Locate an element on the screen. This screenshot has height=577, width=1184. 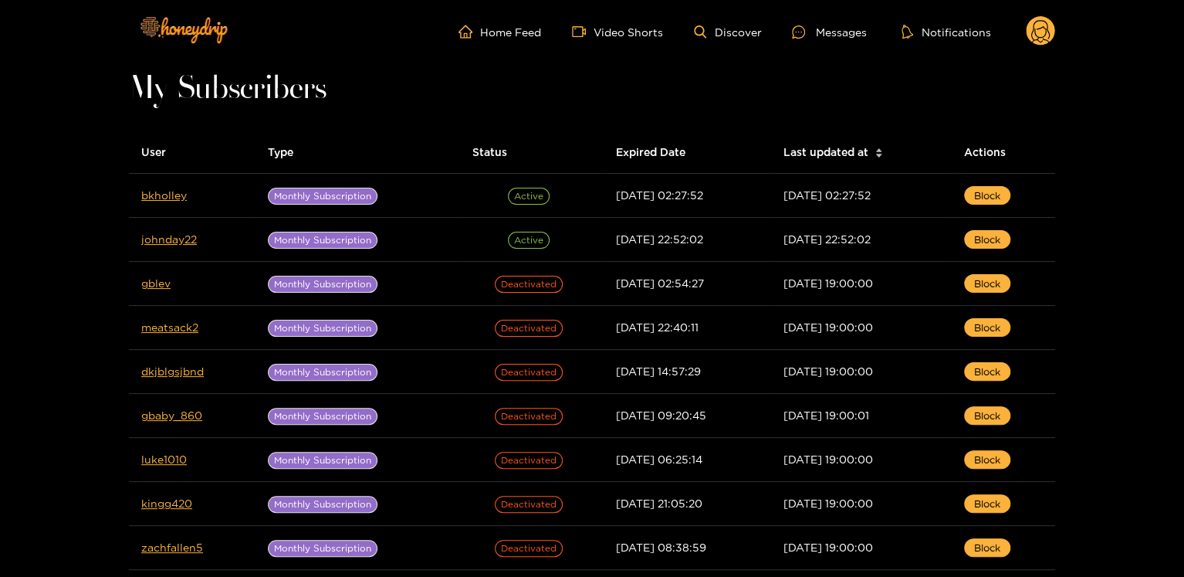
th: Status is located at coordinates (532, 152).